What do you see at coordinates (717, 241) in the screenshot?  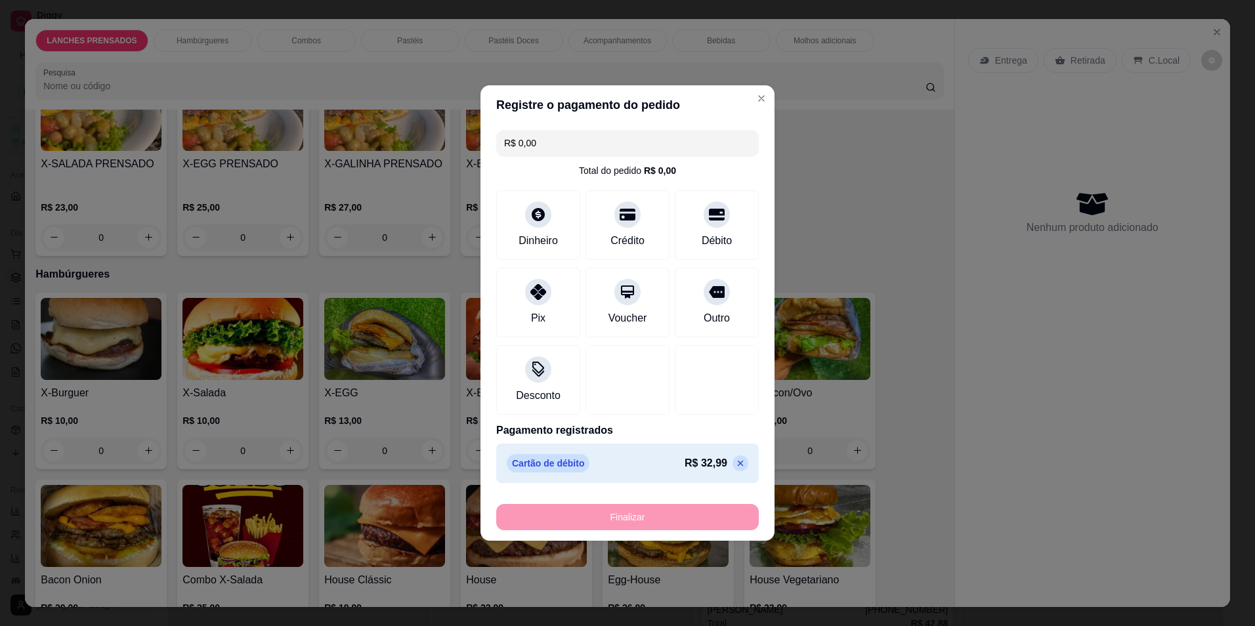 I see `div: Débito` at bounding box center [717, 241].